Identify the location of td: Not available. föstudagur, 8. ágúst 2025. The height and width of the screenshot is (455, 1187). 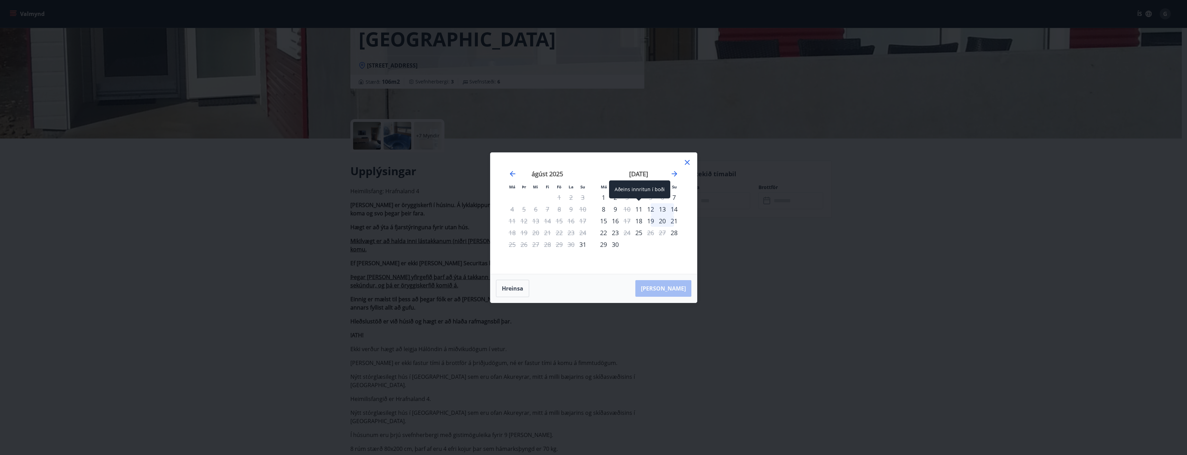
(559, 209).